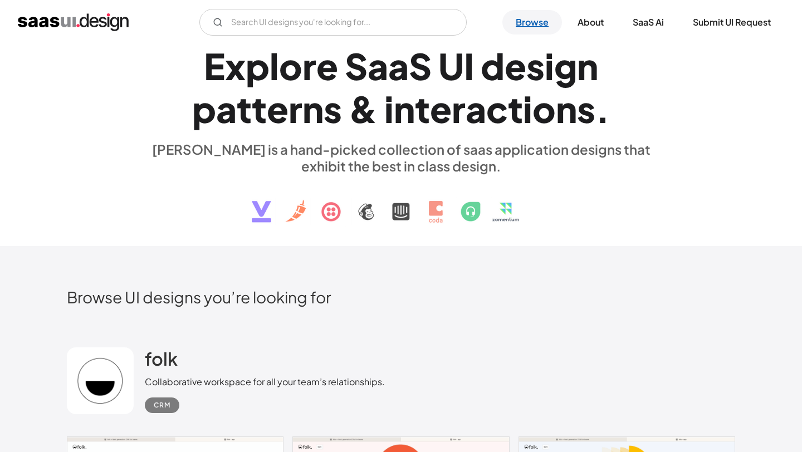 The height and width of the screenshot is (452, 802). What do you see at coordinates (401, 87) in the screenshot?
I see `h1: Explore SaaS UI design patterns & interactions.` at bounding box center [401, 87].